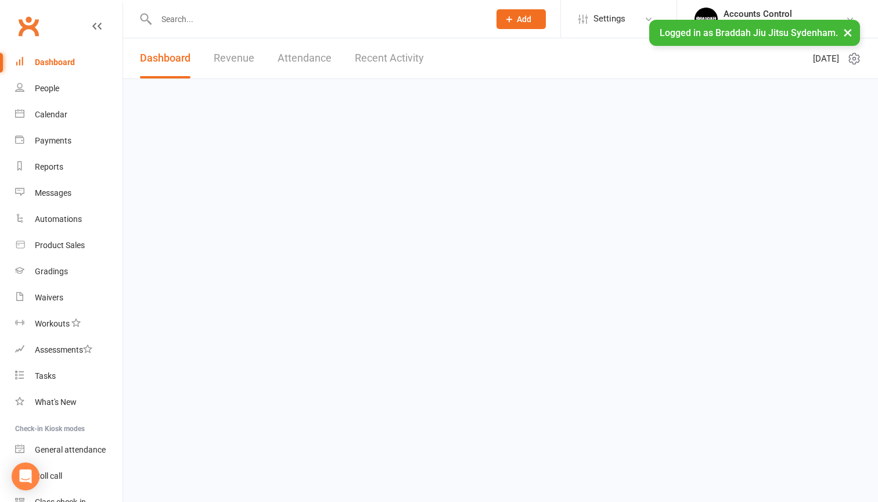 This screenshot has height=502, width=878. Describe the element at coordinates (51, 271) in the screenshot. I see `div: Gradings` at that location.